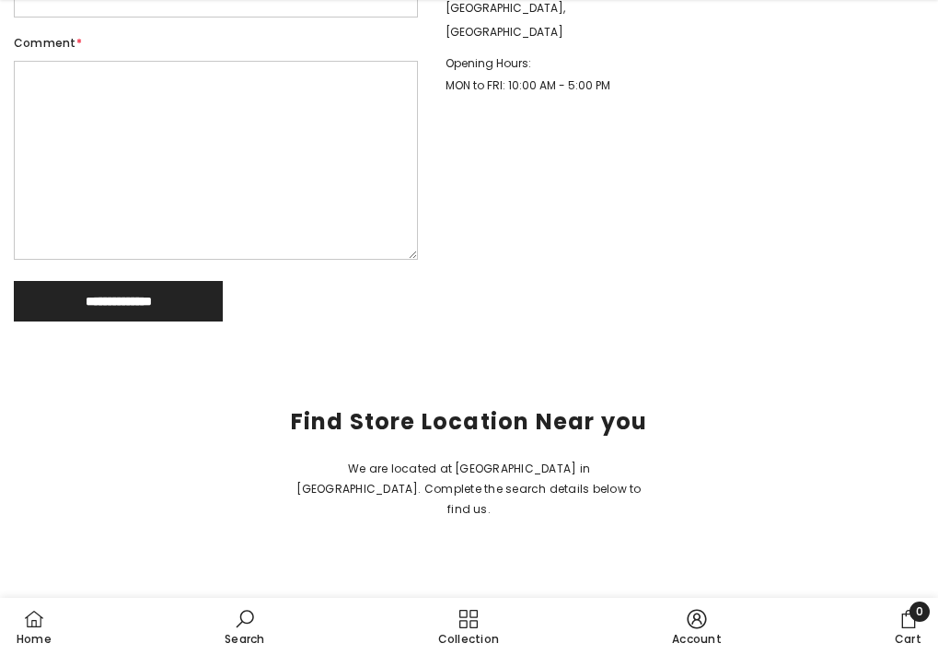  I want to click on p: Opening Hours: MON to FRI: 10:00 AM - 5:00 PM, so click(667, 75).